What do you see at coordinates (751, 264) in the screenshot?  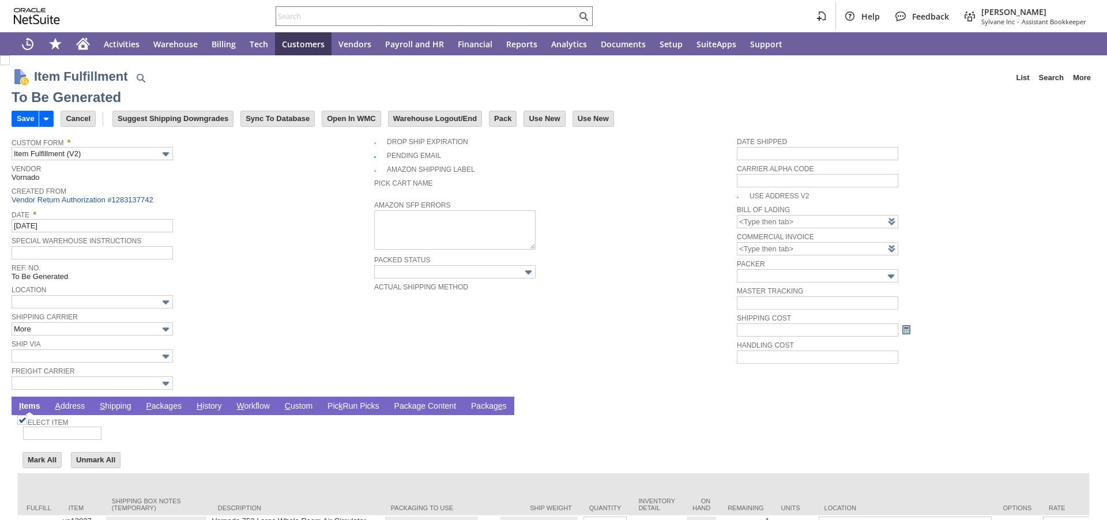 I see `a: Packer` at bounding box center [751, 264].